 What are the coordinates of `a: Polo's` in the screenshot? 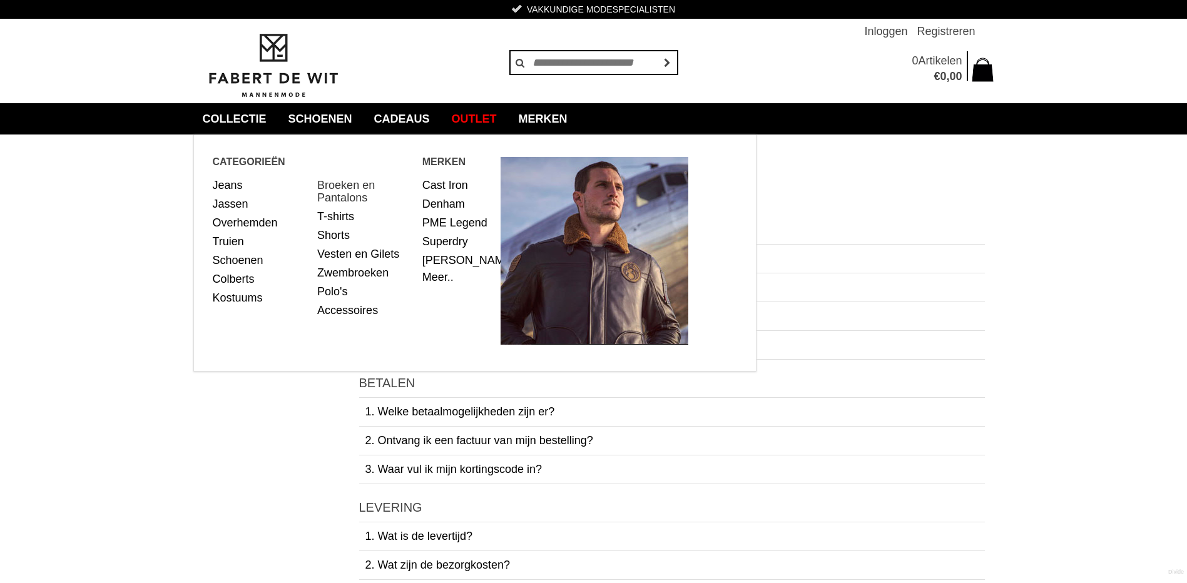 It's located at (365, 292).